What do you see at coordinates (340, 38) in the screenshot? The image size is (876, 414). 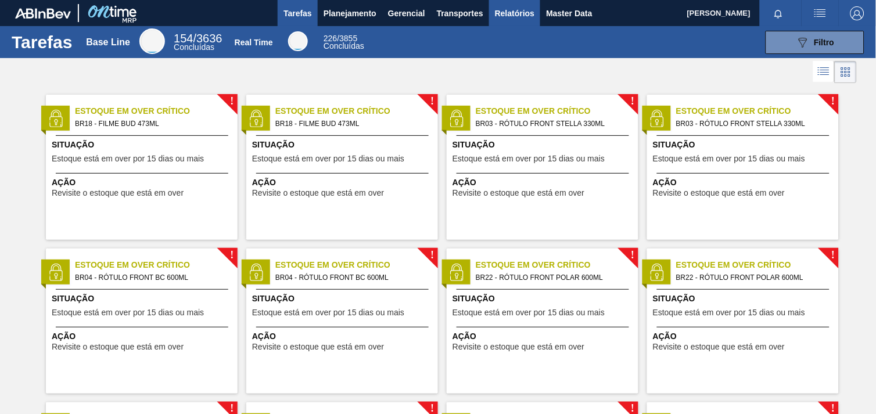 I see `span: / 3855` at bounding box center [340, 38].